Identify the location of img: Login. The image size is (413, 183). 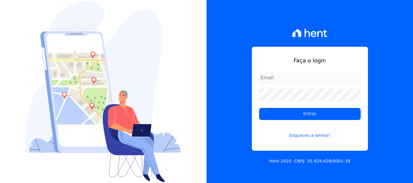
(103, 92).